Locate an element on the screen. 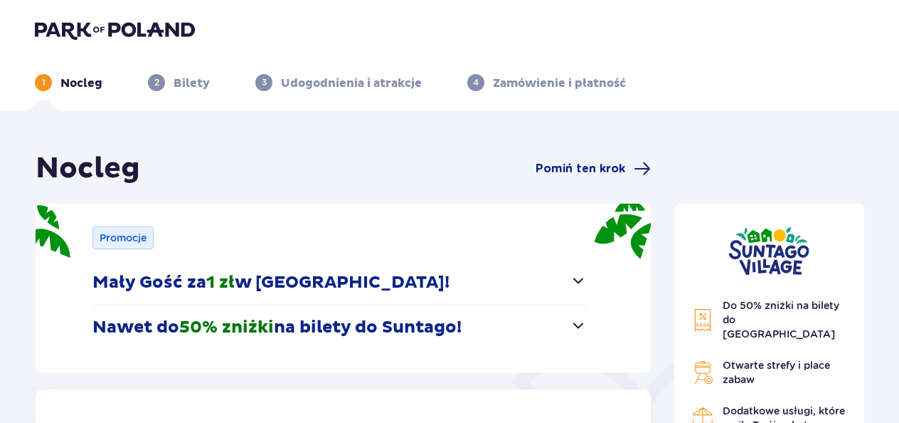 The width and height of the screenshot is (899, 423). p: 1 is located at coordinates (43, 83).